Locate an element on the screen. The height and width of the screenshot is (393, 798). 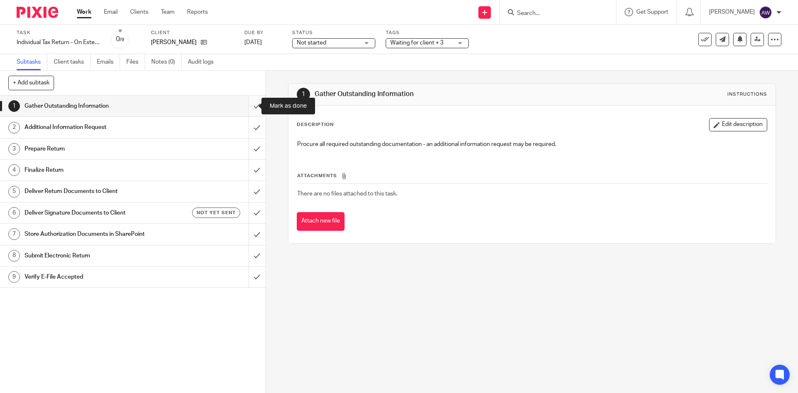
img: svg%3E is located at coordinates (766, 12).